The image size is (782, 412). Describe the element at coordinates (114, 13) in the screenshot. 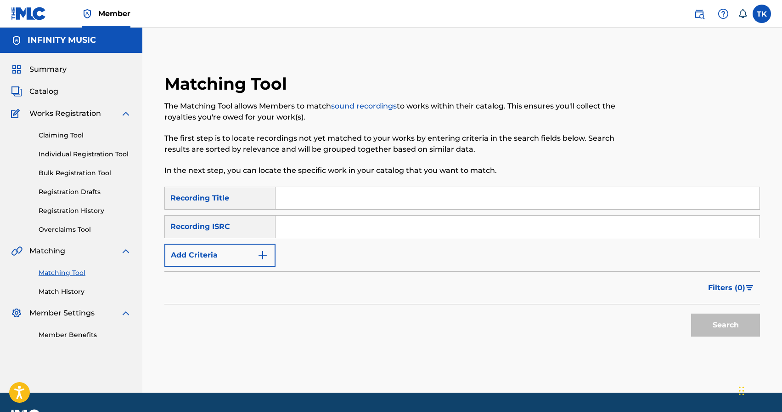

I see `span: Member` at that location.